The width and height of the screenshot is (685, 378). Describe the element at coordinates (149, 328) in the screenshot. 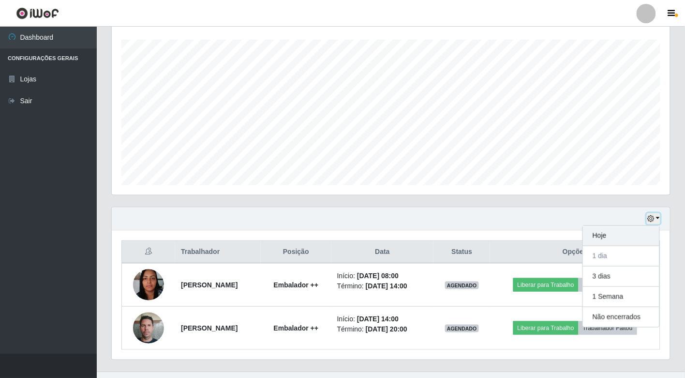

I see `img: 1750276635307.jpeg` at that location.